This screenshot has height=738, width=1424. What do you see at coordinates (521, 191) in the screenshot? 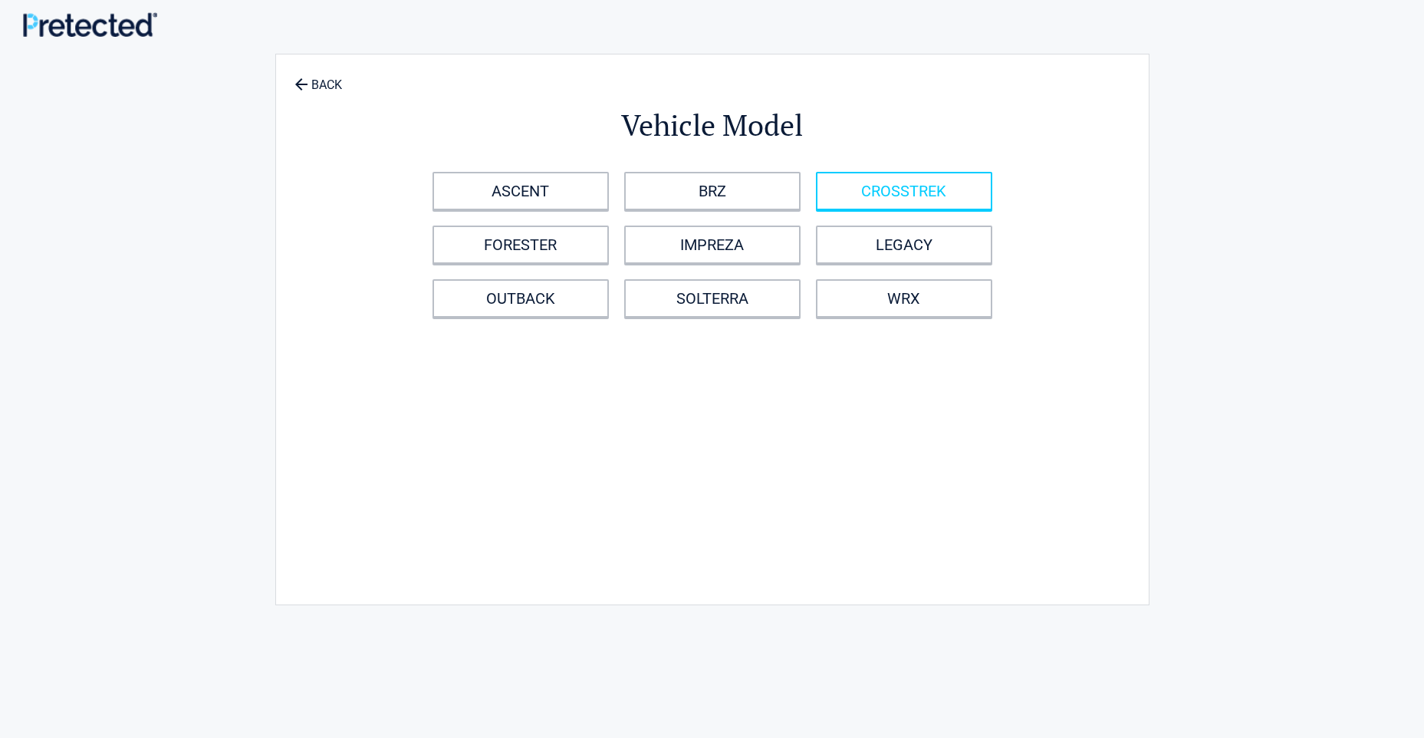
I see `a: ASCENT` at bounding box center [521, 191].